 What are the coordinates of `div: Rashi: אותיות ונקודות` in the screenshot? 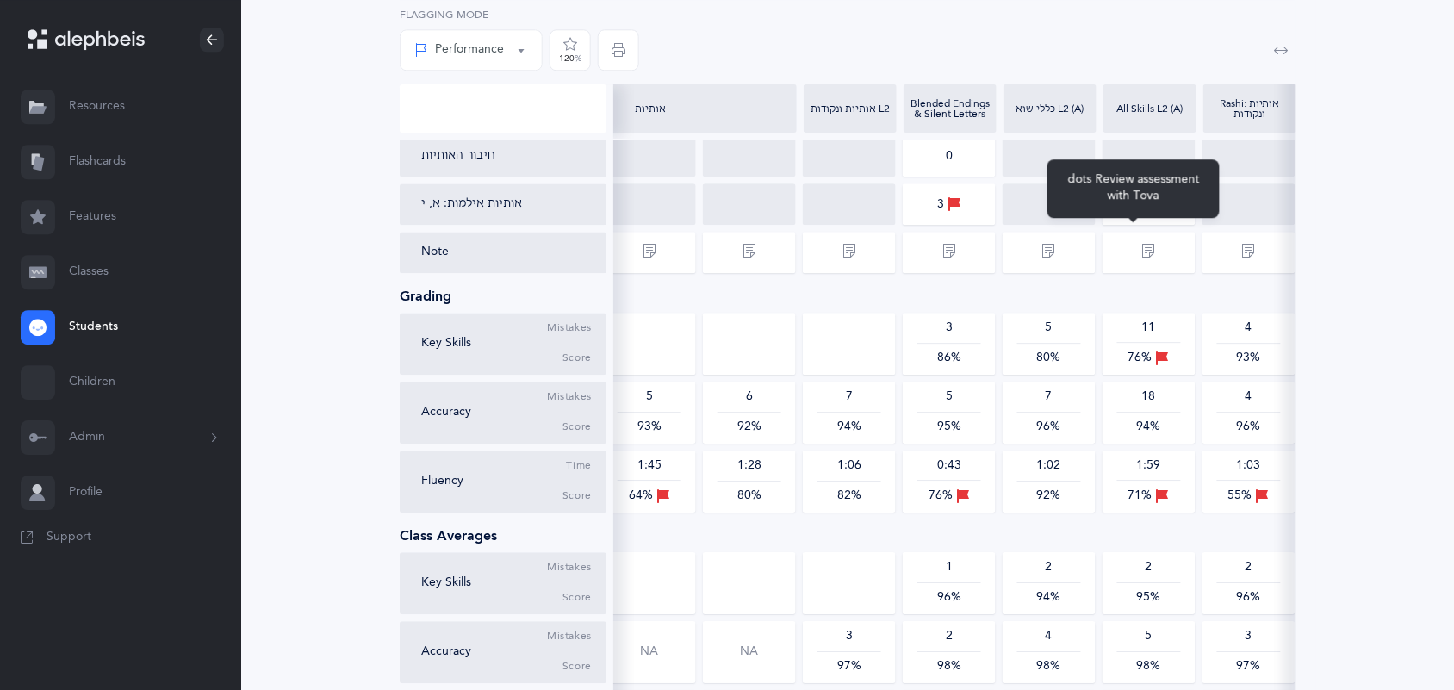 It's located at (1250, 109).